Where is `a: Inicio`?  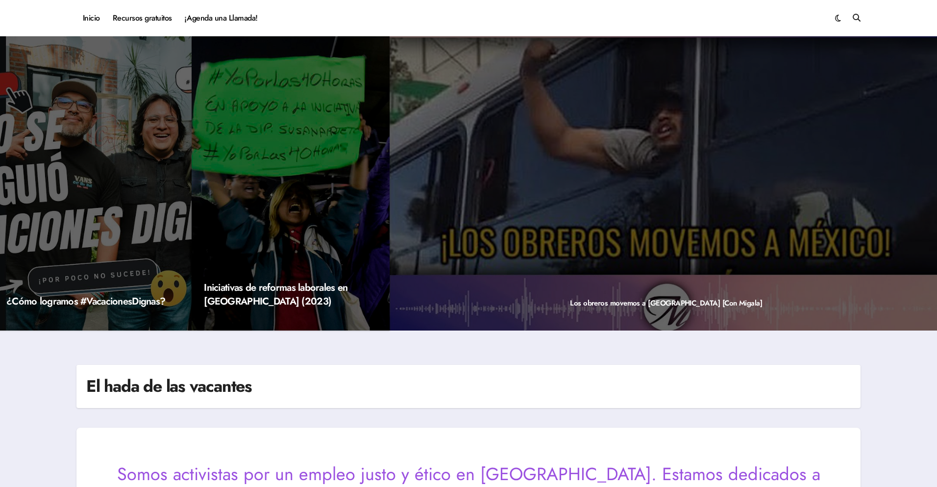
a: Inicio is located at coordinates (91, 18).